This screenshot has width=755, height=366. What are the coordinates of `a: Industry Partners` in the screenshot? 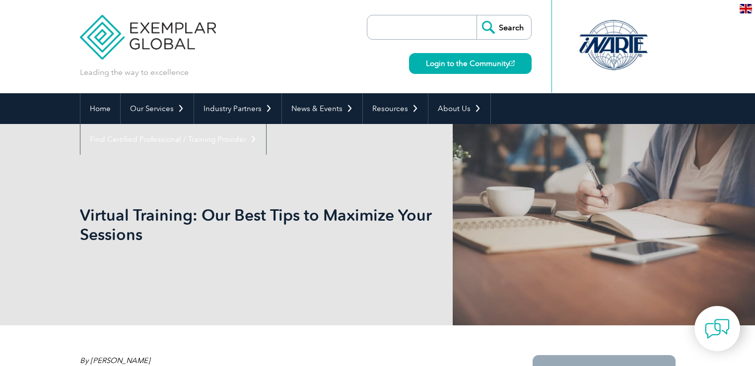 It's located at (238, 109).